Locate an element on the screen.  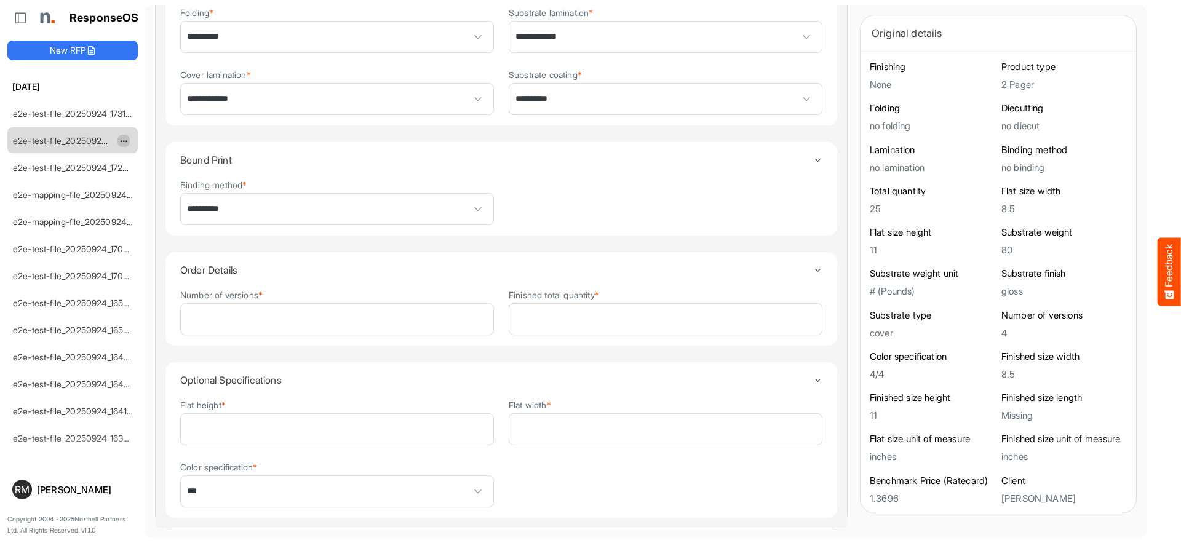
h6: Client is located at coordinates (1065, 481).